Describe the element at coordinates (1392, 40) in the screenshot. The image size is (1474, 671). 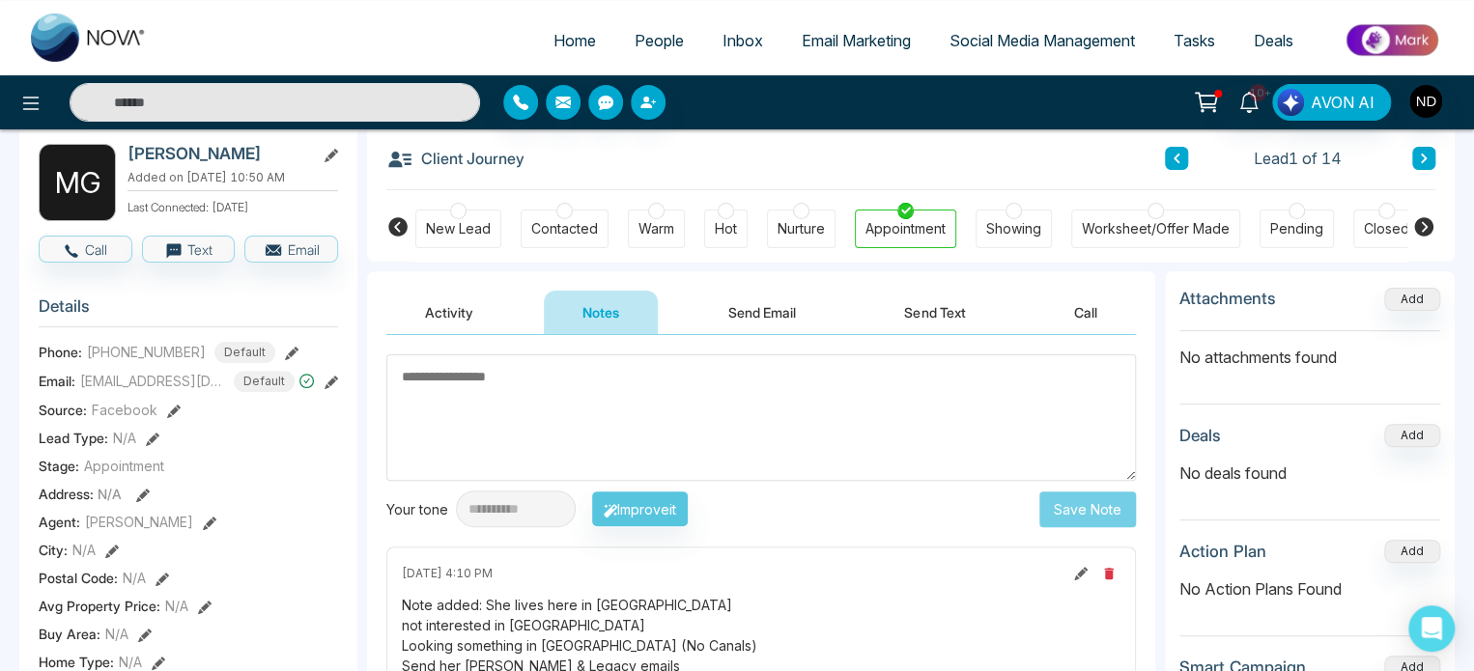
I see `img: Market-place.gif` at that location.